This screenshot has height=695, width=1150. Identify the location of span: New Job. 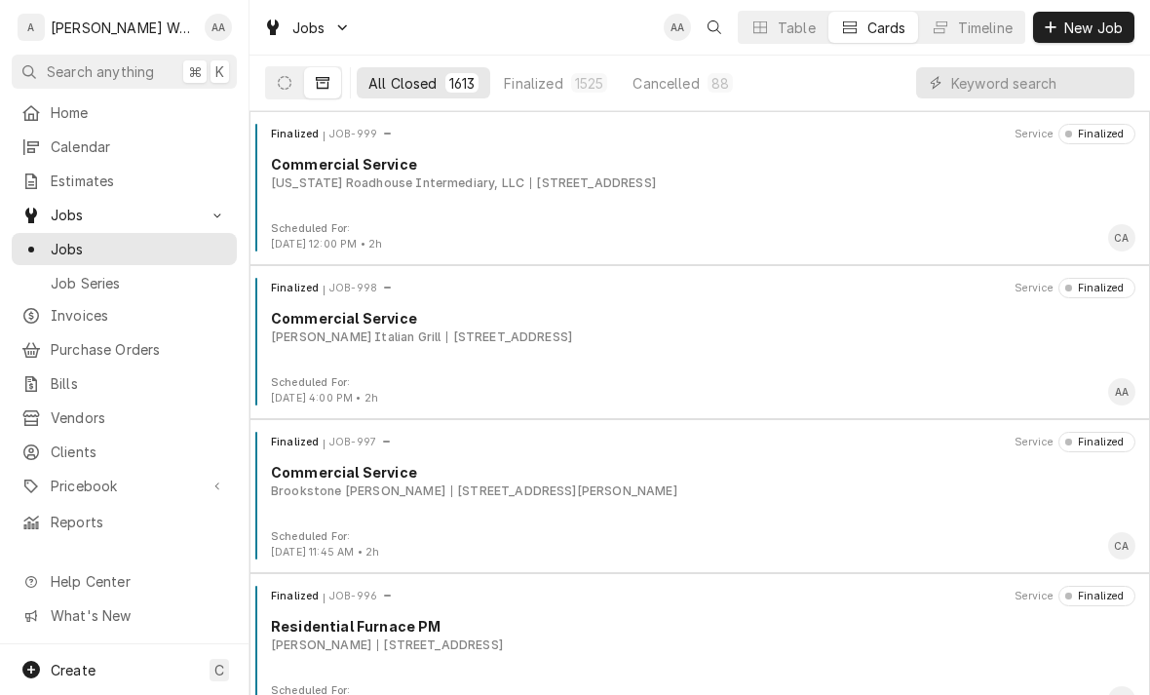
(1094, 27).